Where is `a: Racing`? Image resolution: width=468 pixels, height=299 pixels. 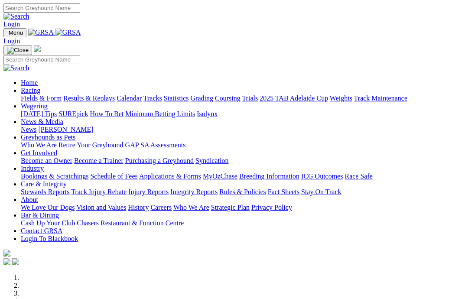
a: Racing is located at coordinates (30, 90).